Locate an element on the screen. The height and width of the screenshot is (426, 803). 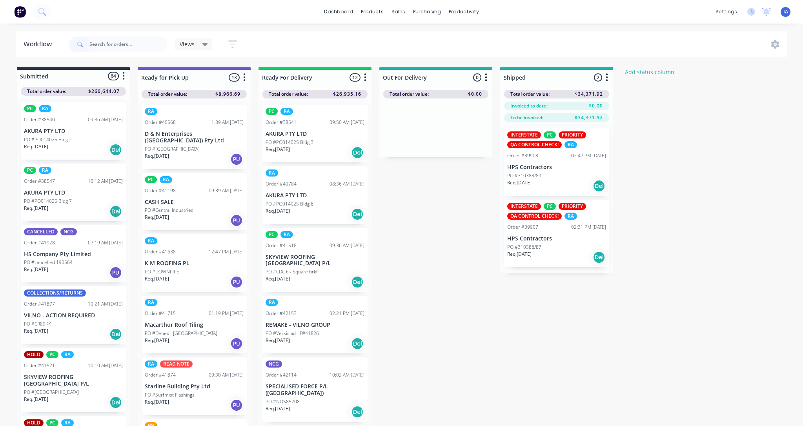
div: Order #42153 is located at coordinates (281, 314).